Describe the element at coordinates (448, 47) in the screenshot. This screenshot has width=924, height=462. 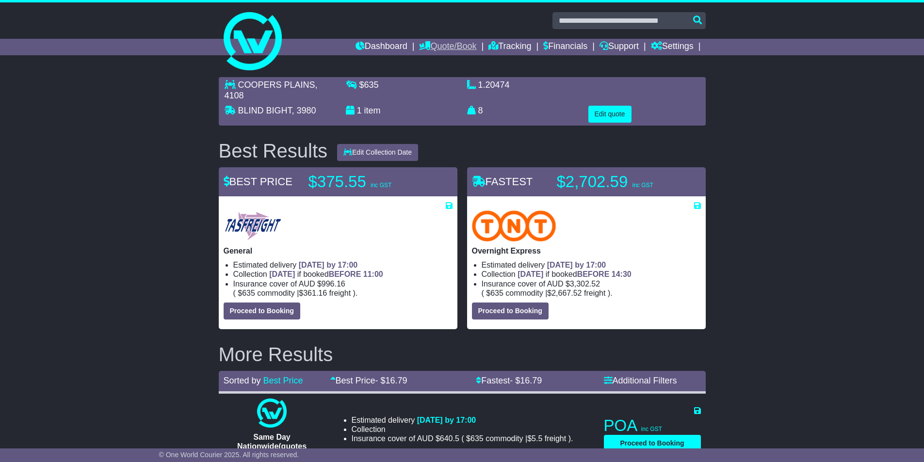
I see `a: Quote/Book` at that location.